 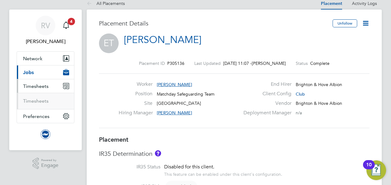 What do you see at coordinates (33, 58) in the screenshot?
I see `span: Network` at bounding box center [33, 58].